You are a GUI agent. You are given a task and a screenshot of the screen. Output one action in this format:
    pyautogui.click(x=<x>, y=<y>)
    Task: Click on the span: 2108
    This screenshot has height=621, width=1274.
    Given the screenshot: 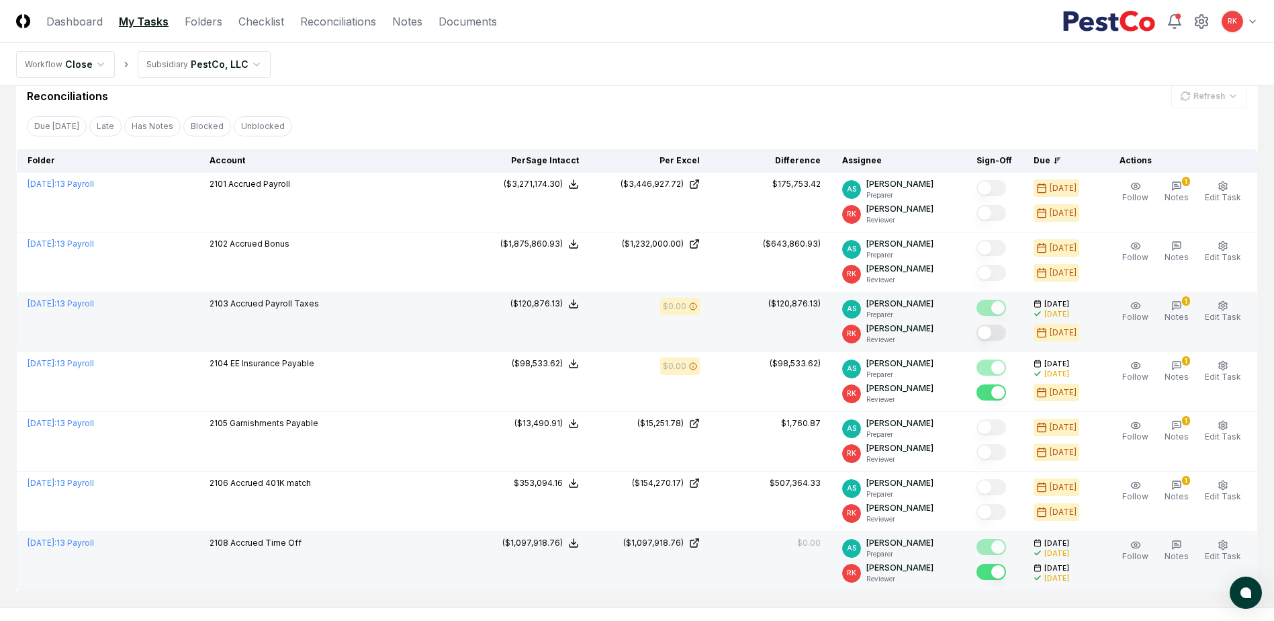 What is the action you would take?
    pyautogui.click(x=219, y=542)
    